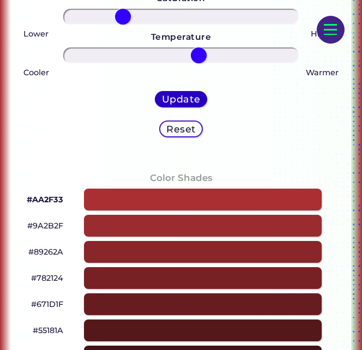 The height and width of the screenshot is (350, 362). What do you see at coordinates (181, 178) in the screenshot?
I see `h4: Color Shades` at bounding box center [181, 178].